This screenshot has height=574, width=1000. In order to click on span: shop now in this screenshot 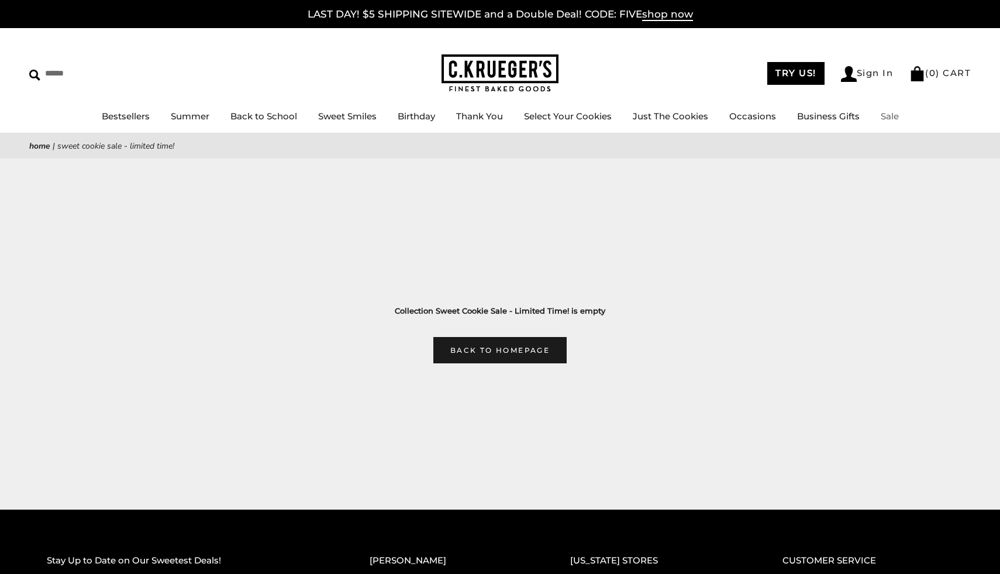, I will do `click(668, 15)`.